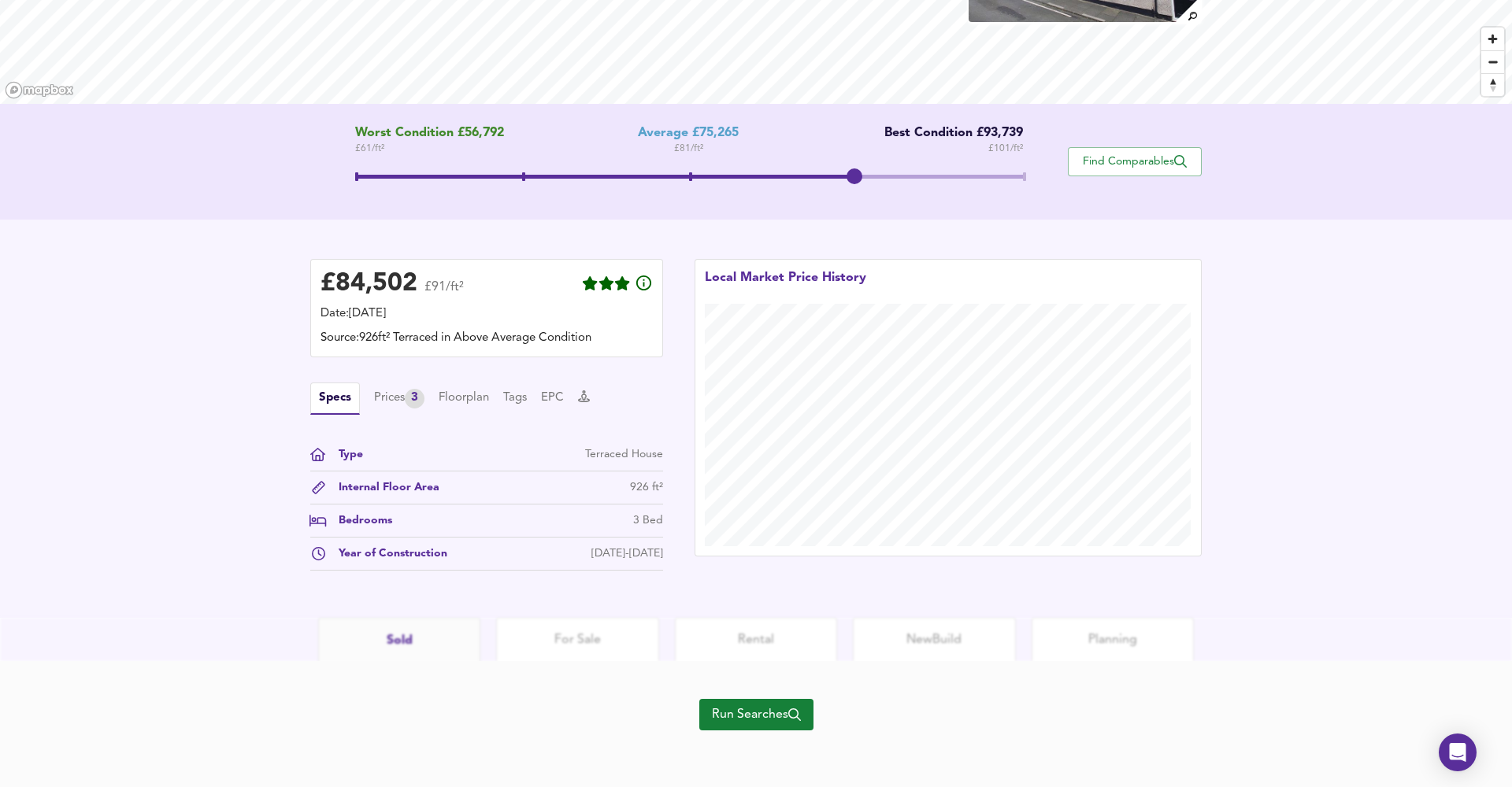  I want to click on div: Internal Floor Area, so click(383, 487).